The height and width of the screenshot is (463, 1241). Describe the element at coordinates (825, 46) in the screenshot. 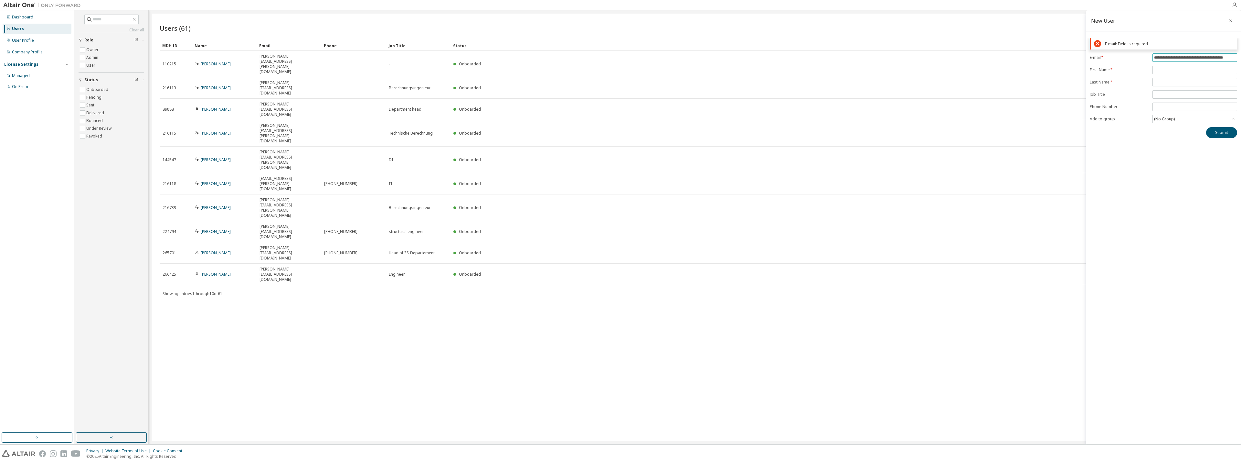

I see `div: Status` at that location.